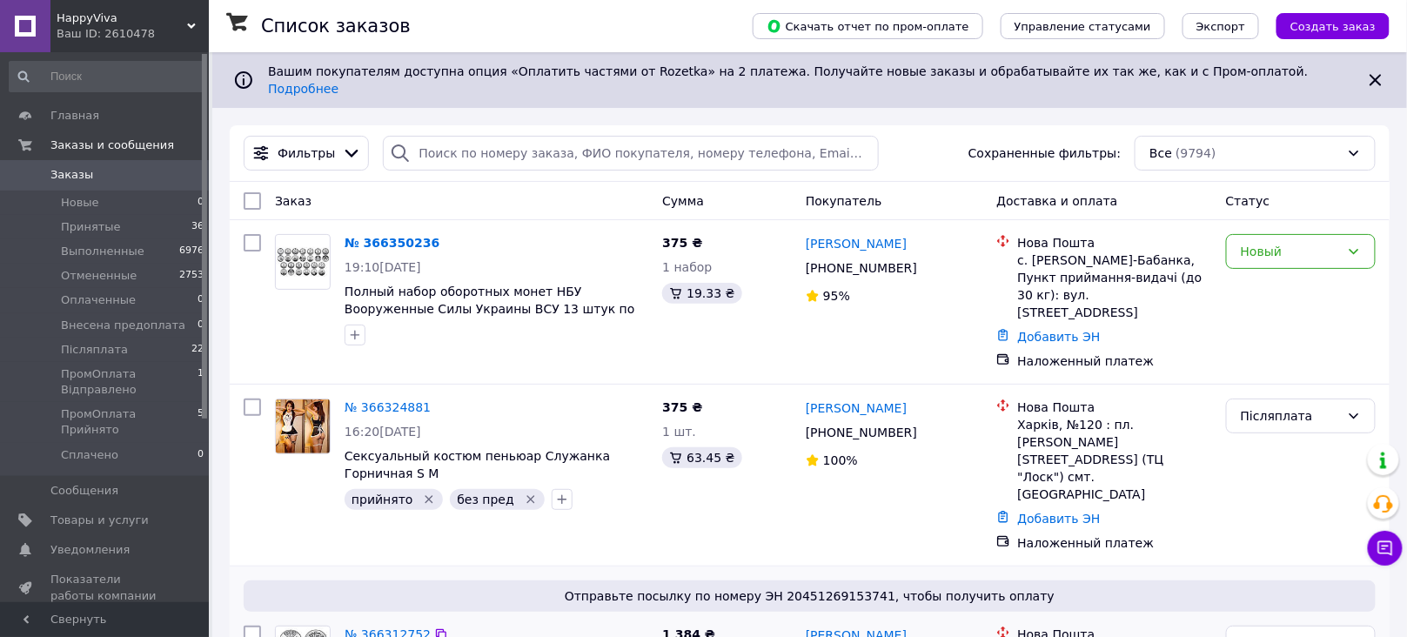  Describe the element at coordinates (90, 227) in the screenshot. I see `span: Принятые` at that location.